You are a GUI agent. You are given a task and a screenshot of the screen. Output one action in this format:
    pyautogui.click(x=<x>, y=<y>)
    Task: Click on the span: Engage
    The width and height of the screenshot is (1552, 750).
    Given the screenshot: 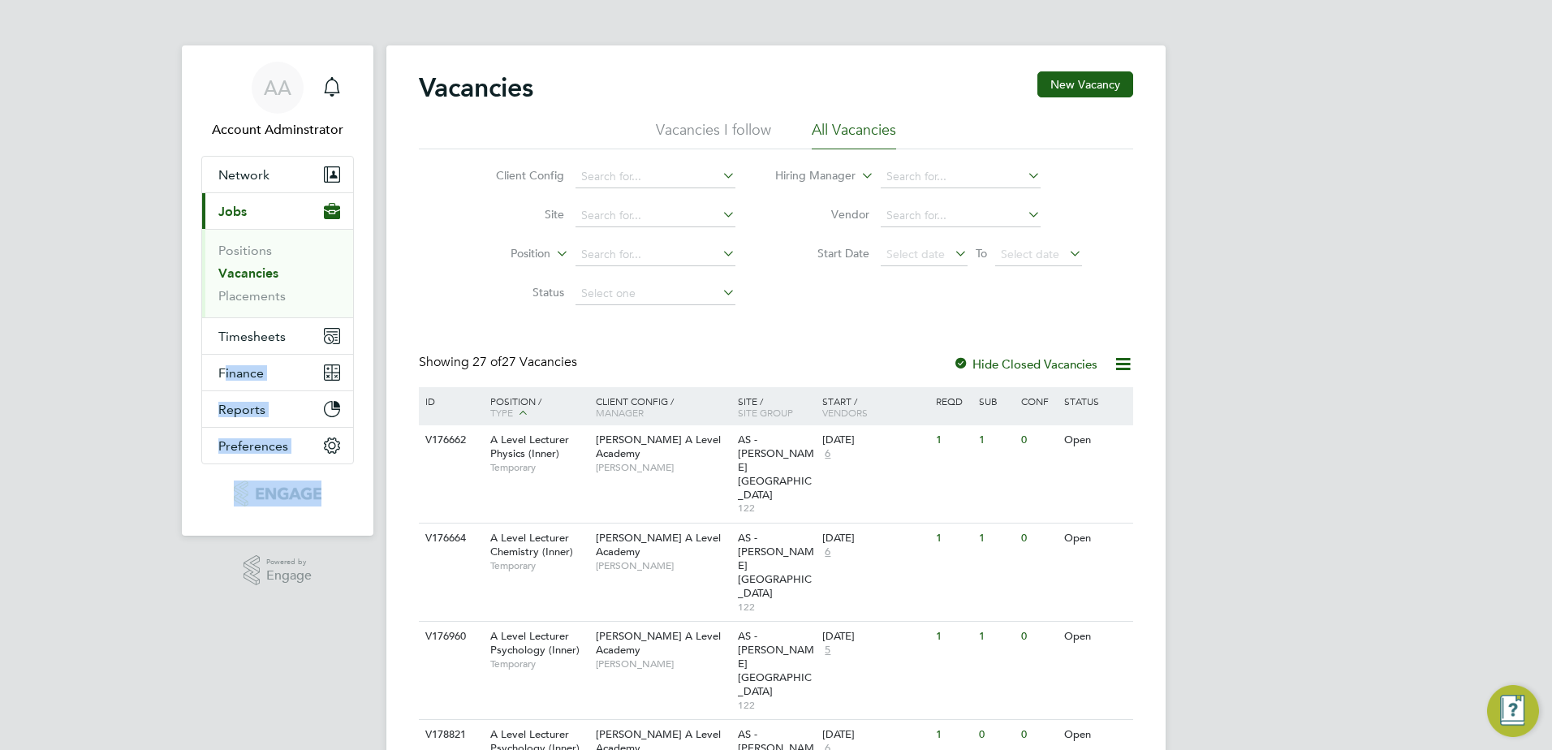 What is the action you would take?
    pyautogui.click(x=289, y=576)
    